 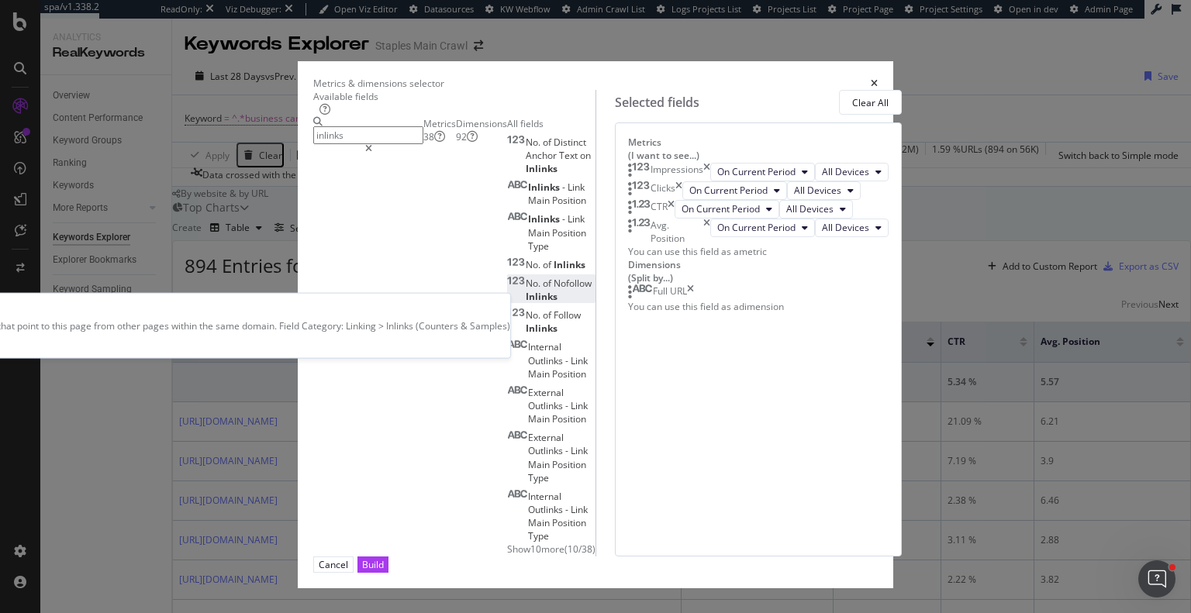 I want to click on div: Selected fields, so click(x=657, y=102).